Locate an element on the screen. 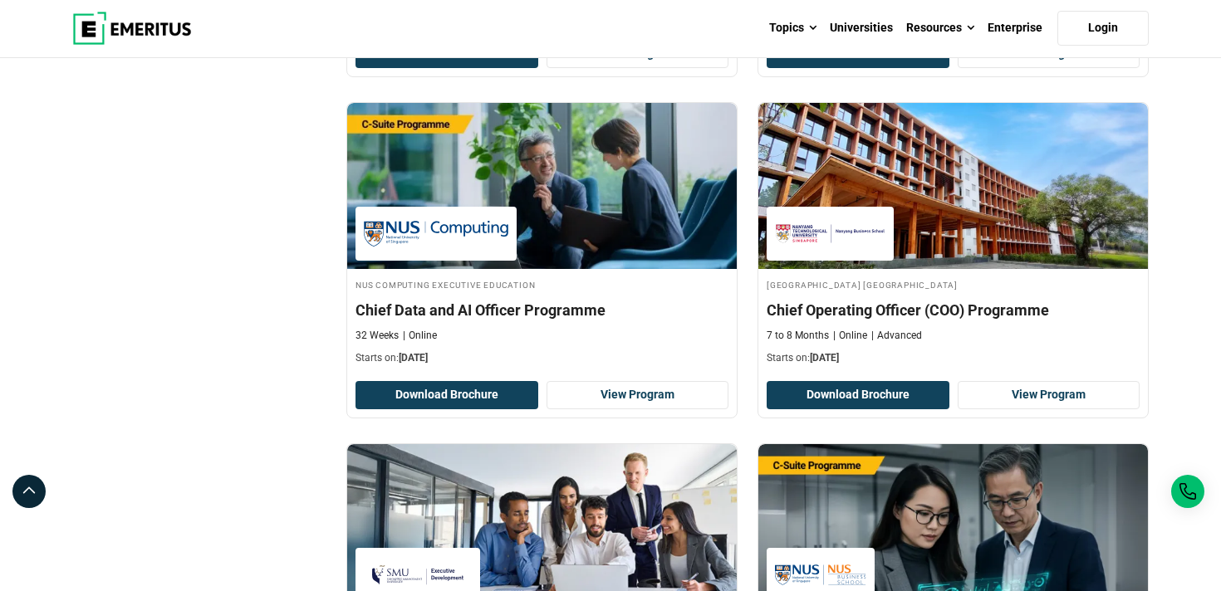 Image resolution: width=1221 pixels, height=591 pixels. h4: NUS Computing Executive Education is located at coordinates (541, 284).